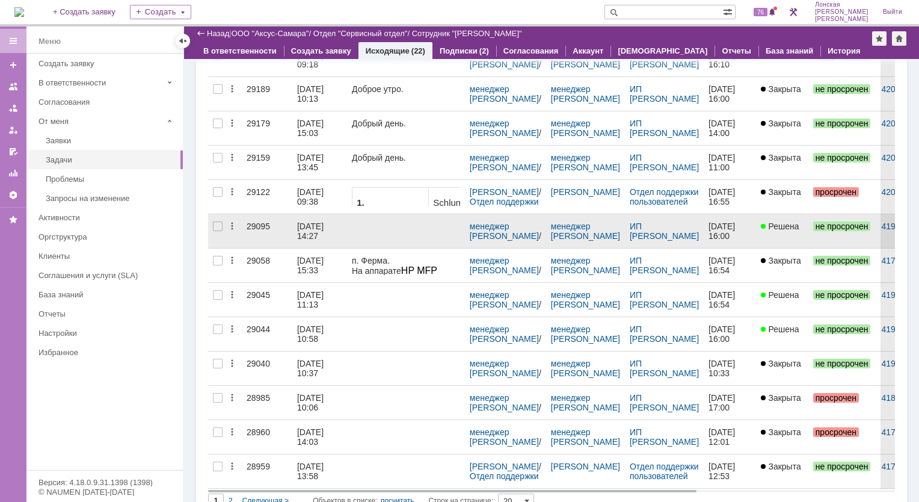  Describe the element at coordinates (360, 33) in the screenshot. I see `a: Отдел "Сервисный отдел"` at that location.